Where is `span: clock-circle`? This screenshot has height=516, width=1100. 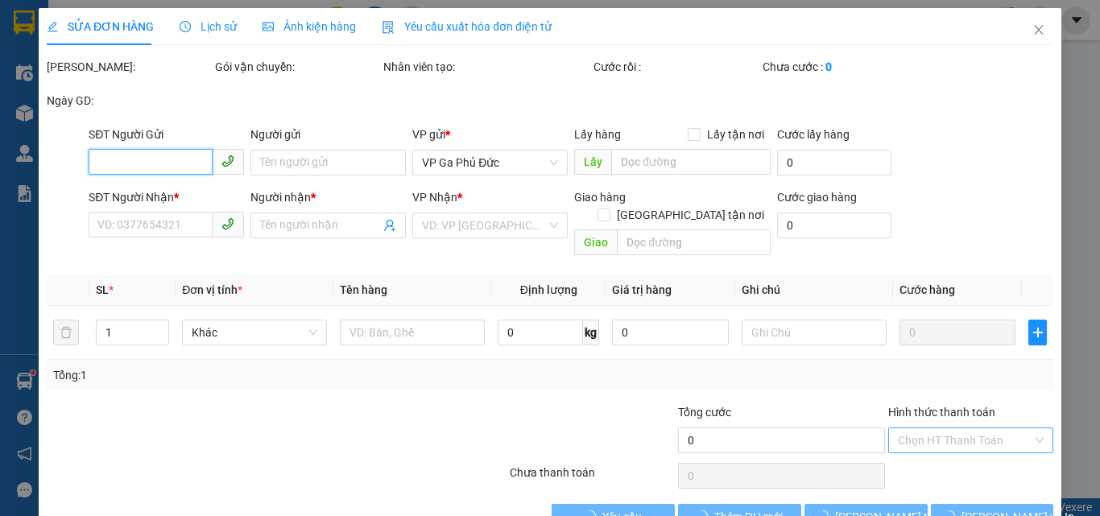 span: clock-circle is located at coordinates (185, 27).